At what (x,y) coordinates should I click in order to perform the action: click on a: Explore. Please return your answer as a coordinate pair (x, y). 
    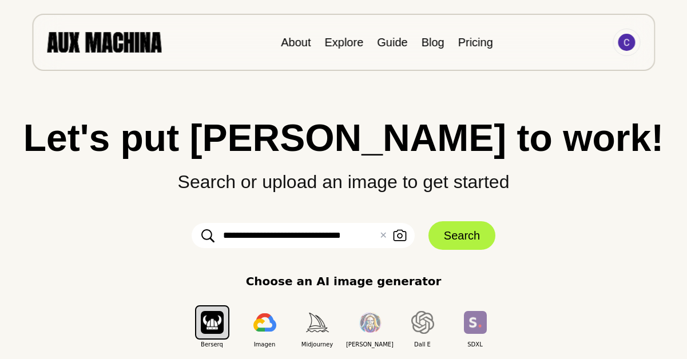
    Looking at the image, I should click on (344, 42).